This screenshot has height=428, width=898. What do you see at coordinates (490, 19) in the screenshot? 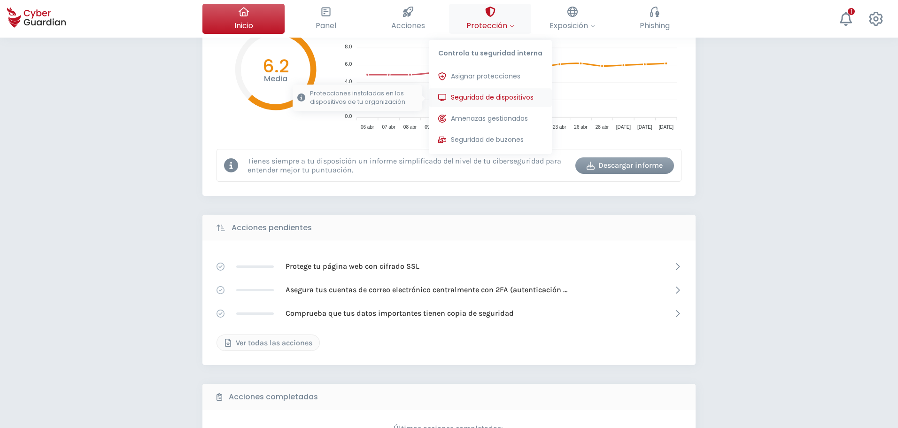
I see `button: ProtecciónControla tu seguridad internaAsignar proteccionesSeguridad de dispositivosProtecciones ...` at bounding box center [490, 19].